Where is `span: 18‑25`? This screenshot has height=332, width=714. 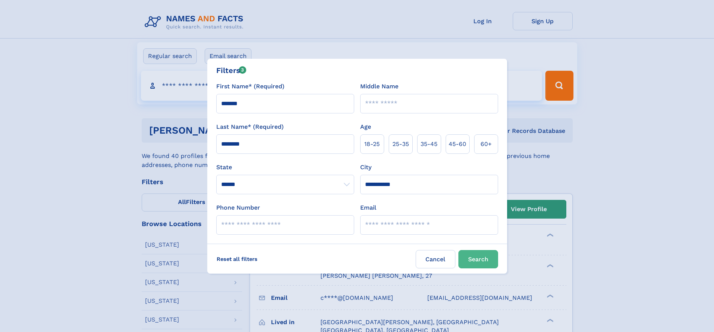 span: 18‑25 is located at coordinates (372, 144).